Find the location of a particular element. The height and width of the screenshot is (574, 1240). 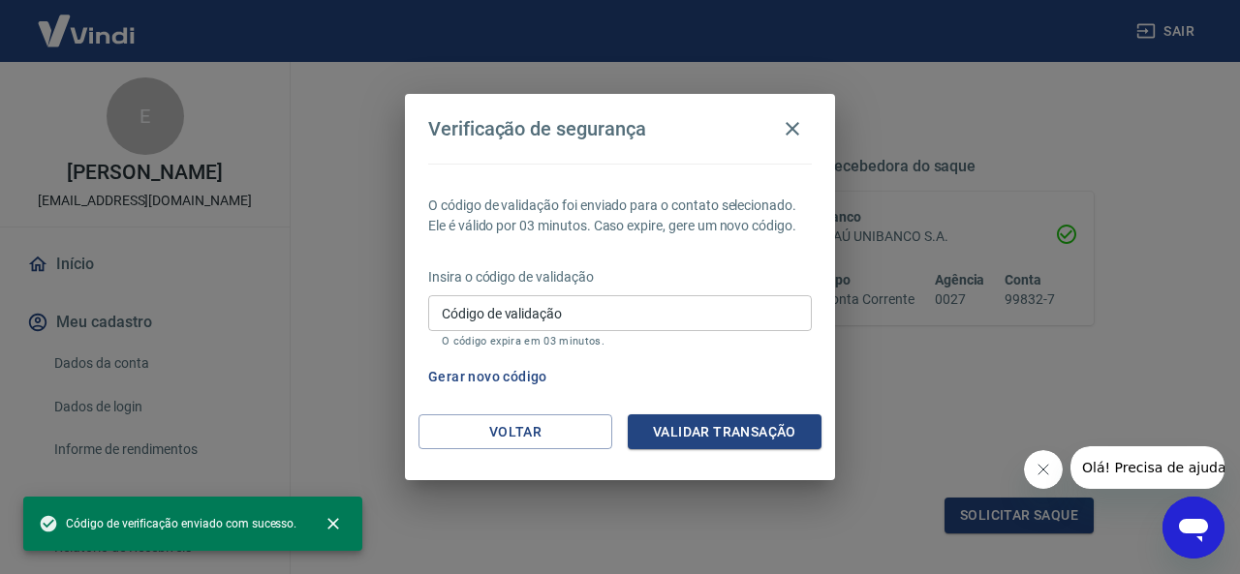

span: Código de verificação enviado com sucesso. is located at coordinates (168, 524).